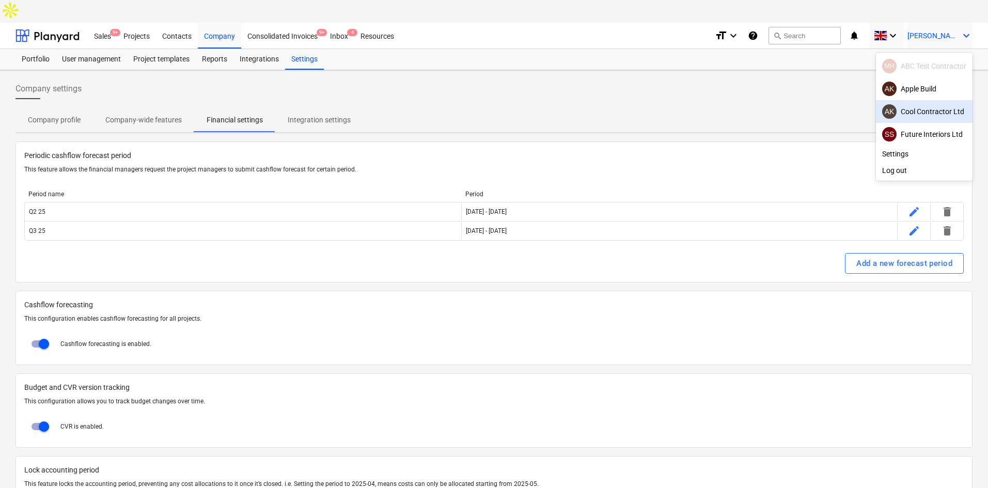  I want to click on span: SS, so click(890, 134).